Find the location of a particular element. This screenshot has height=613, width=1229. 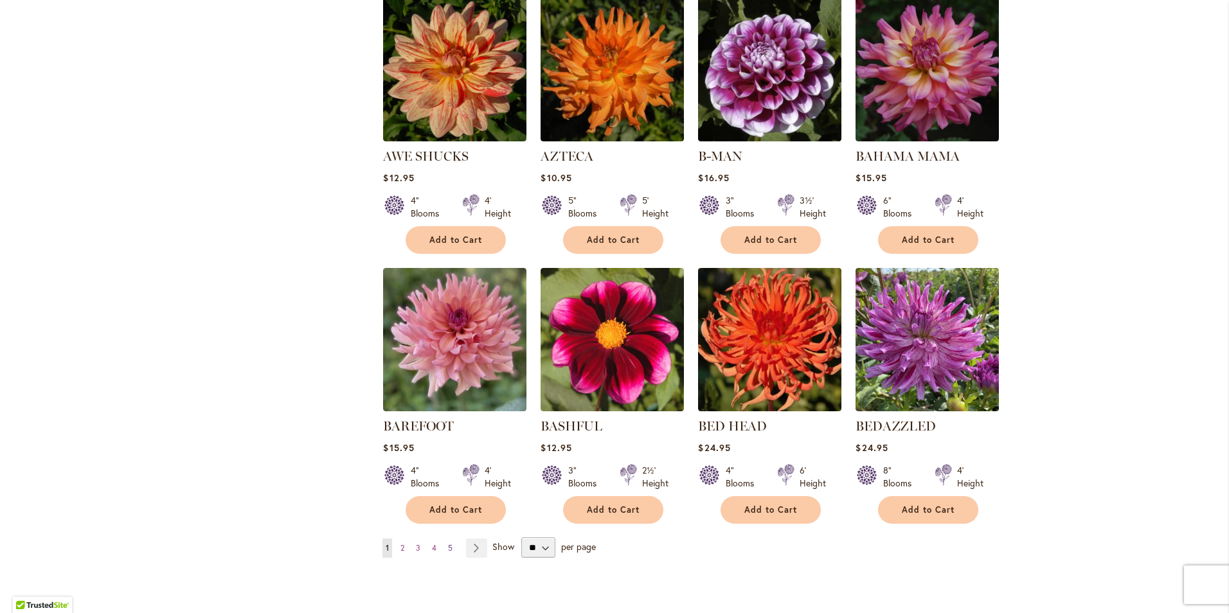

span: 5 is located at coordinates (450, 548).